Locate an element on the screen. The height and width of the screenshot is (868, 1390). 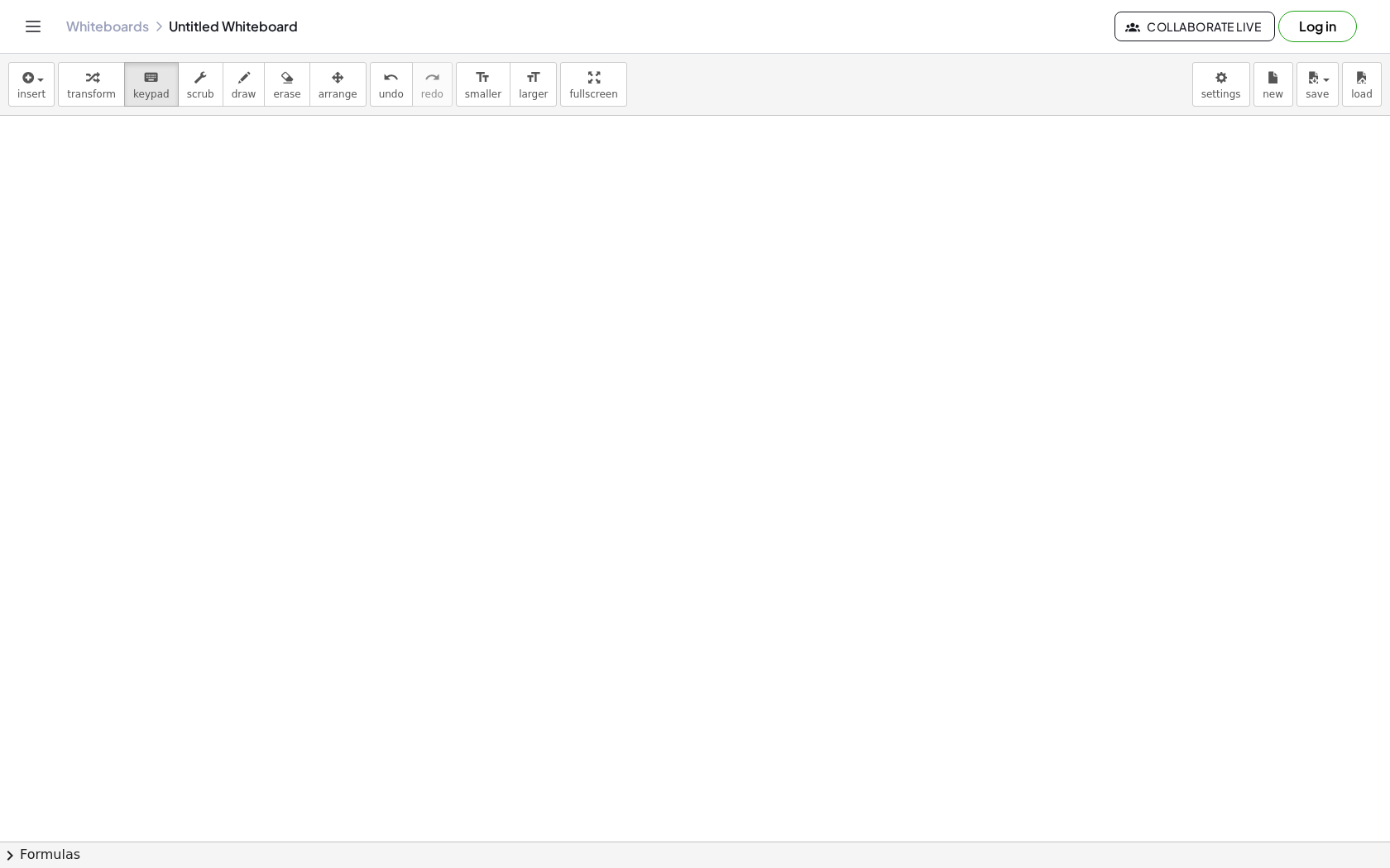
button: Log in is located at coordinates (1317, 27).